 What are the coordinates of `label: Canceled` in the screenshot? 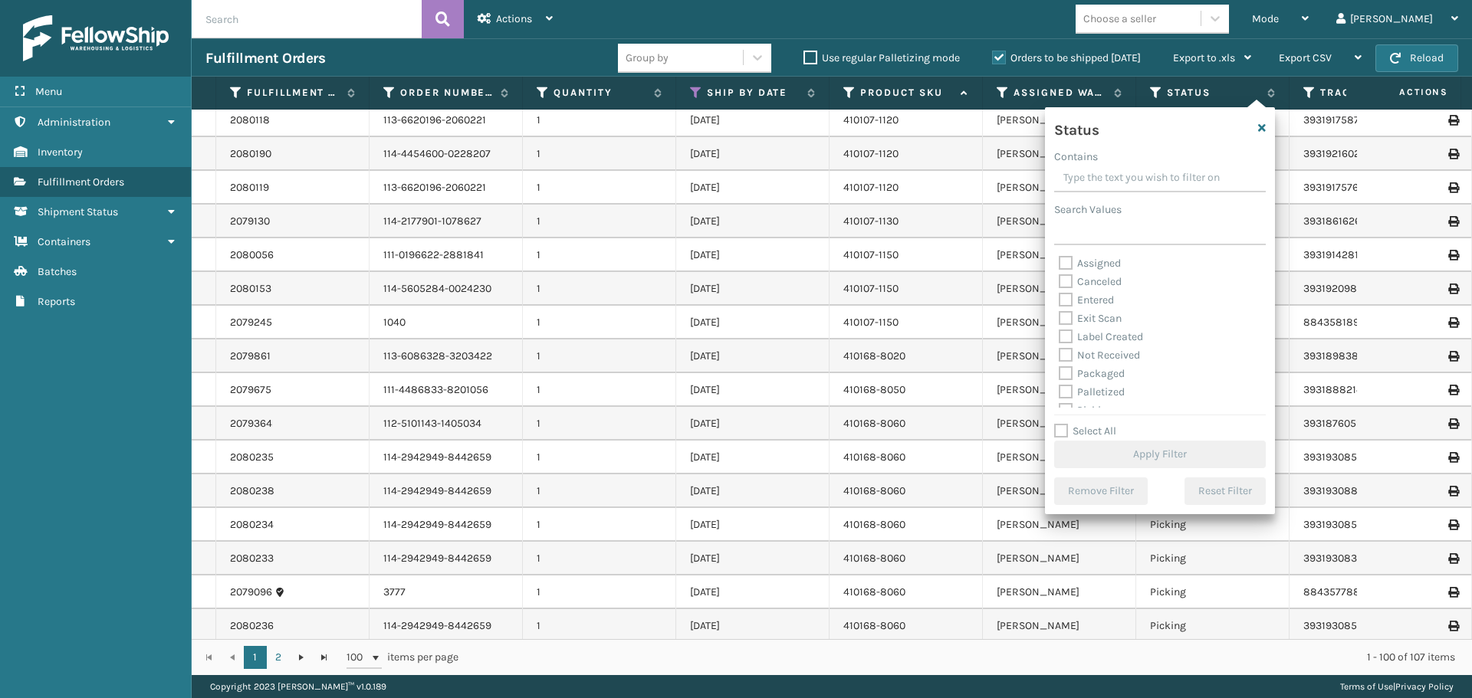 It's located at (1090, 281).